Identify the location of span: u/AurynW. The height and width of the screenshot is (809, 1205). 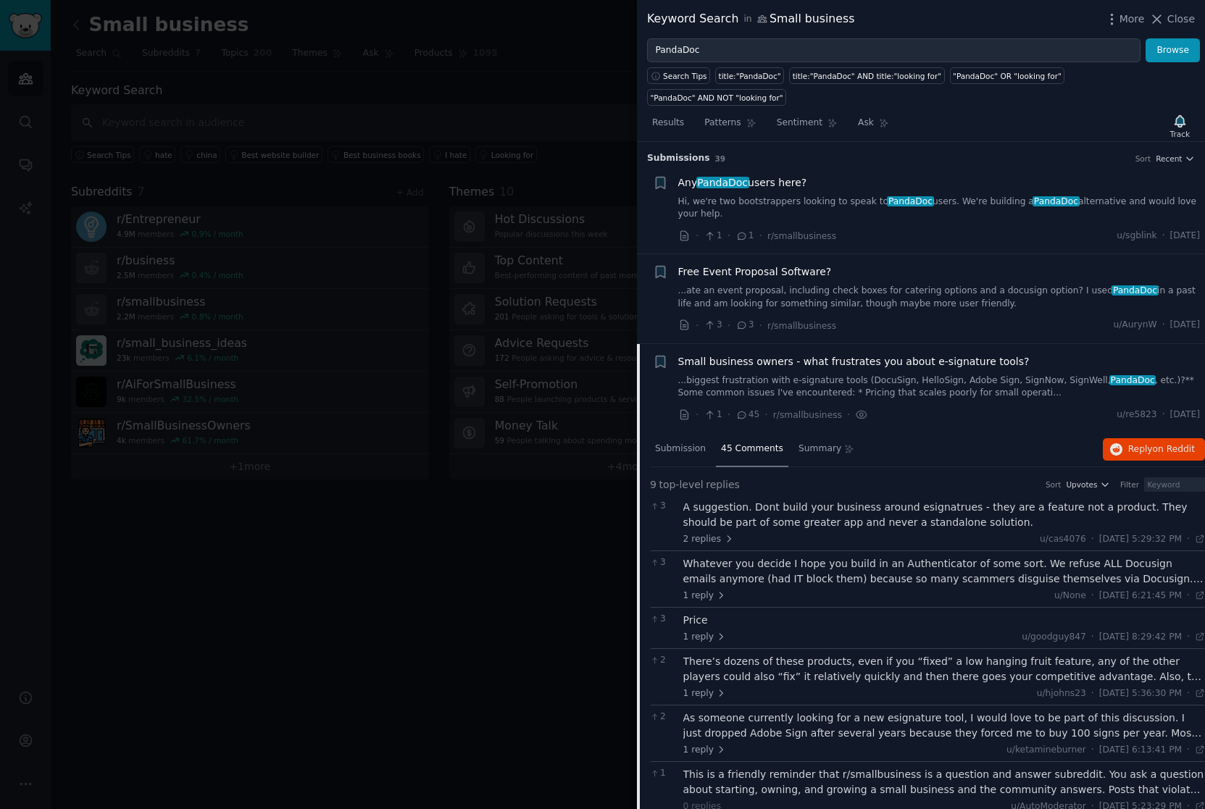
(1135, 325).